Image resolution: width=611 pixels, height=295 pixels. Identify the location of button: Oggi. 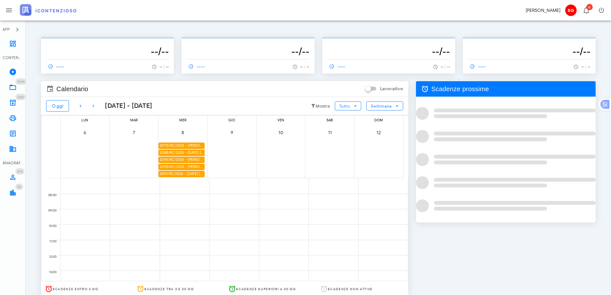
(57, 106).